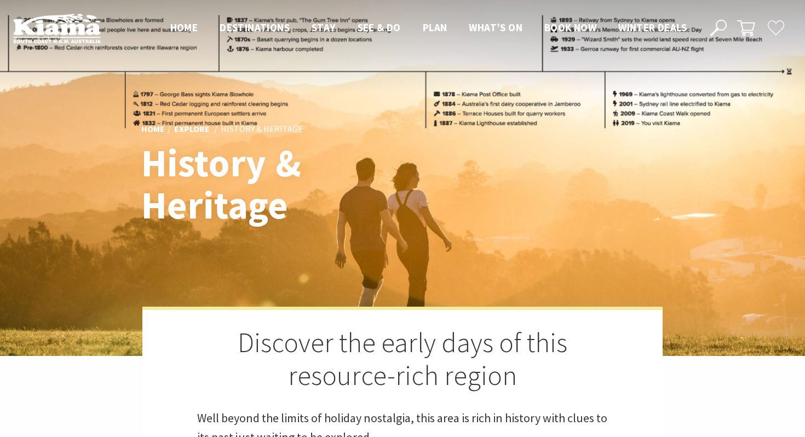  Describe the element at coordinates (403, 359) in the screenshot. I see `h2: Discover the early days of this resource-rich region` at that location.